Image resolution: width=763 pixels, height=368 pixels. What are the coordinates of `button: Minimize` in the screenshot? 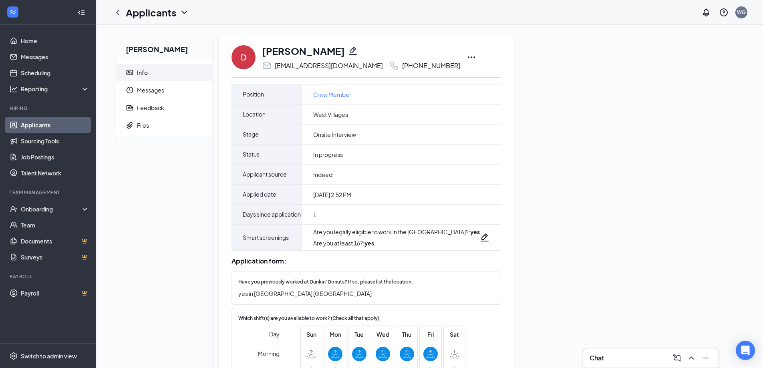 It's located at (706, 358).